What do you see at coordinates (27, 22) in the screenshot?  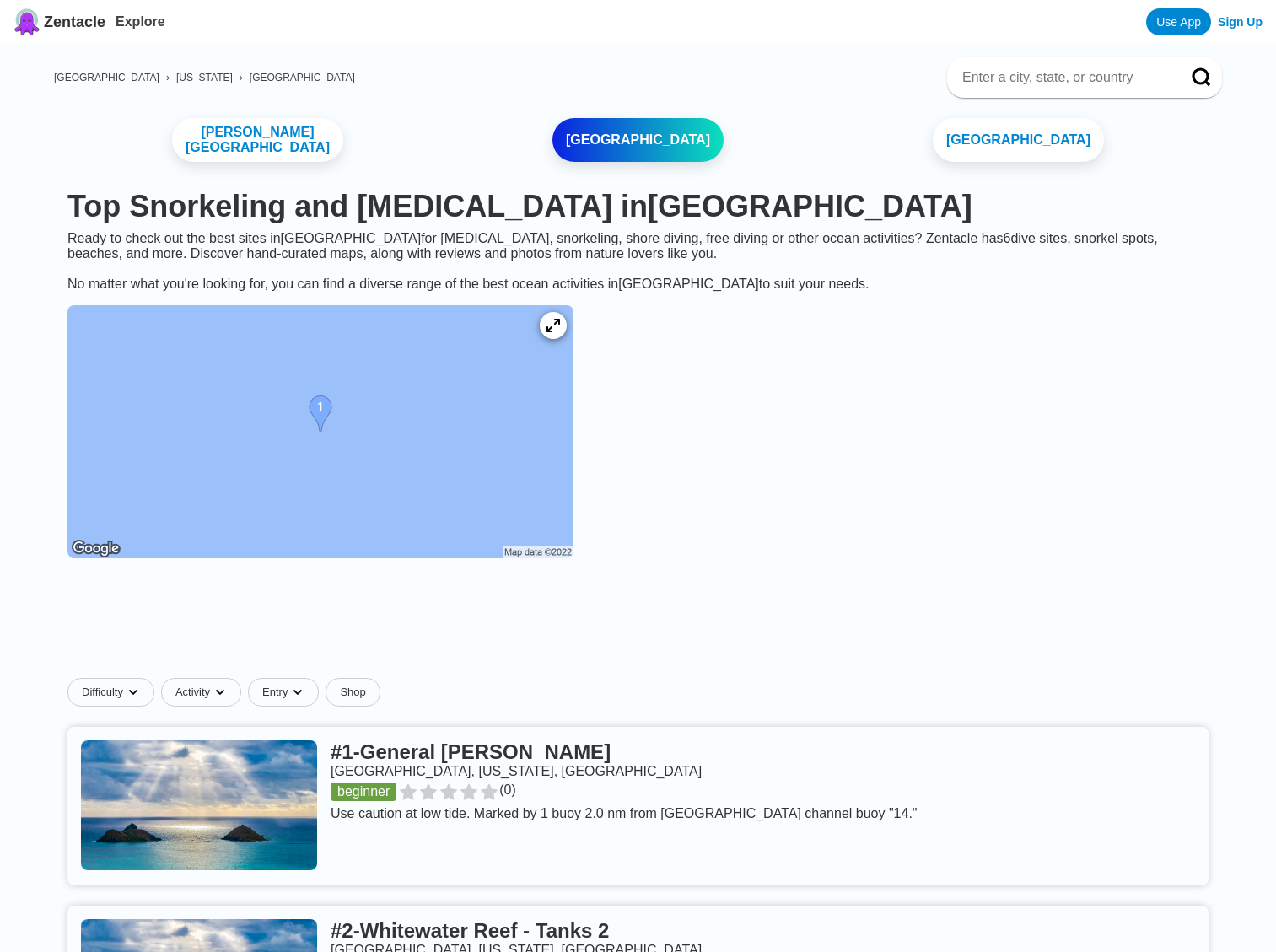 I see `img: Zentacle logo` at bounding box center [27, 22].